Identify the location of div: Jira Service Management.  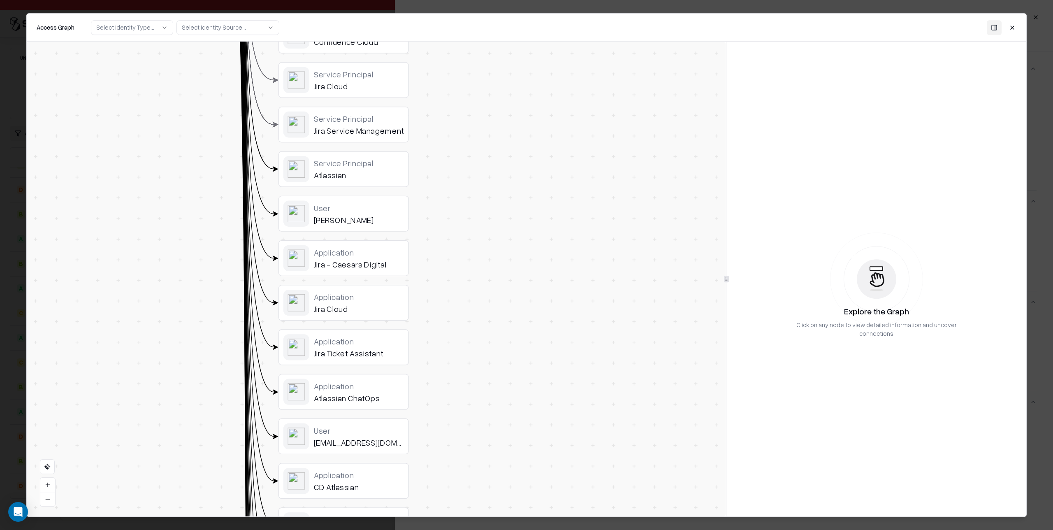
(359, 131).